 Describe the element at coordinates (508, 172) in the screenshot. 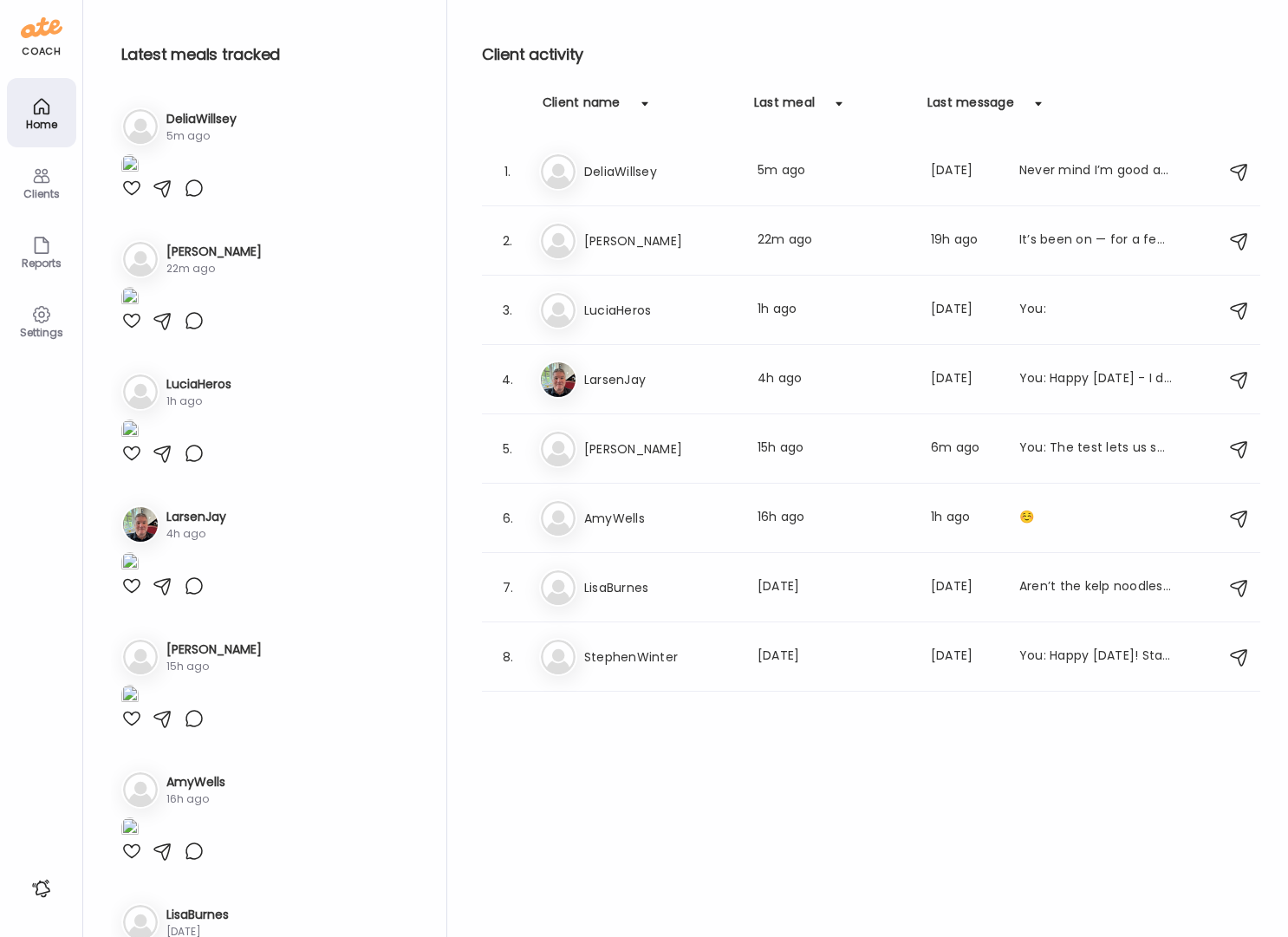

I see `div: 1.` at that location.